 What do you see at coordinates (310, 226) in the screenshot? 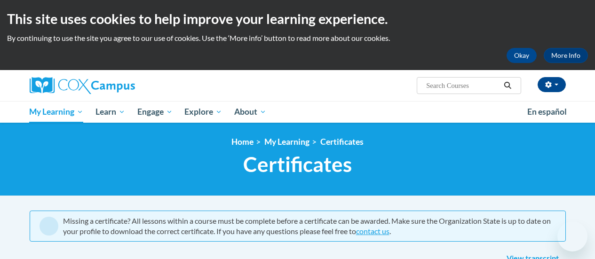
I see `div: Missing a certificate? All lessons within a course must be complete before a certificate can be a...` at bounding box center [310, 226].